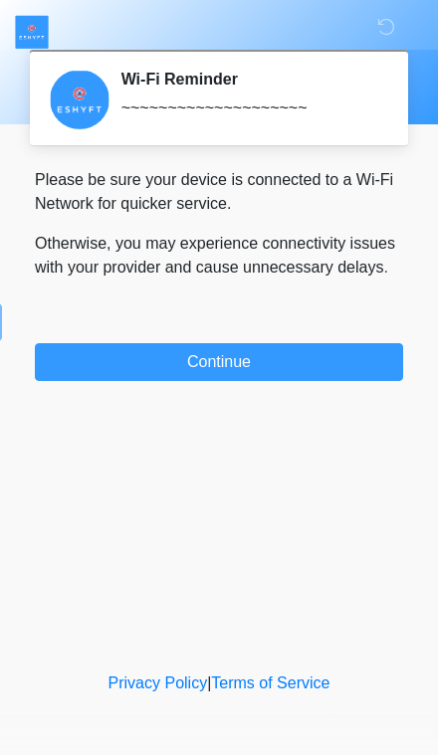 The image size is (438, 755). What do you see at coordinates (219, 192) in the screenshot?
I see `p: Please be sure your device is connected to a Wi-Fi Network for quicker service.` at bounding box center [219, 192].